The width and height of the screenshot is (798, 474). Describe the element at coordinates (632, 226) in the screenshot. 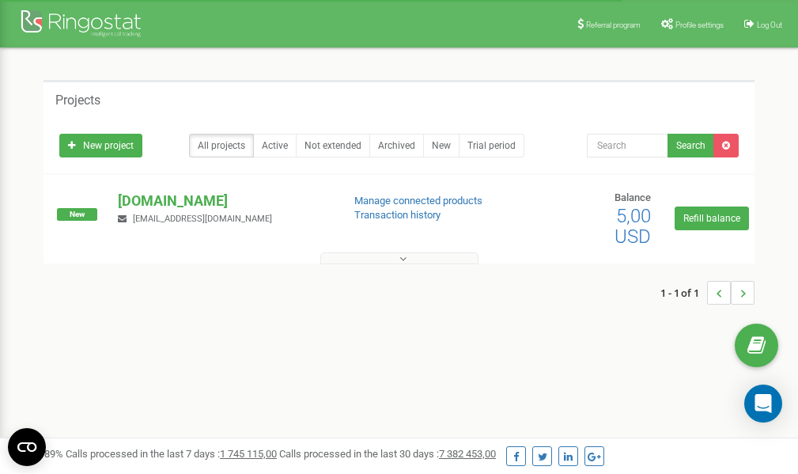

I see `span: 5,00 USD` at that location.